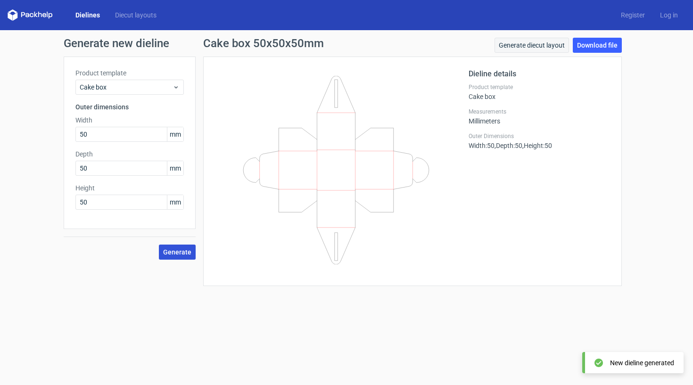 This screenshot has height=385, width=693. Describe the element at coordinates (346, 43) in the screenshot. I see `h1: Generate new dieline` at that location.